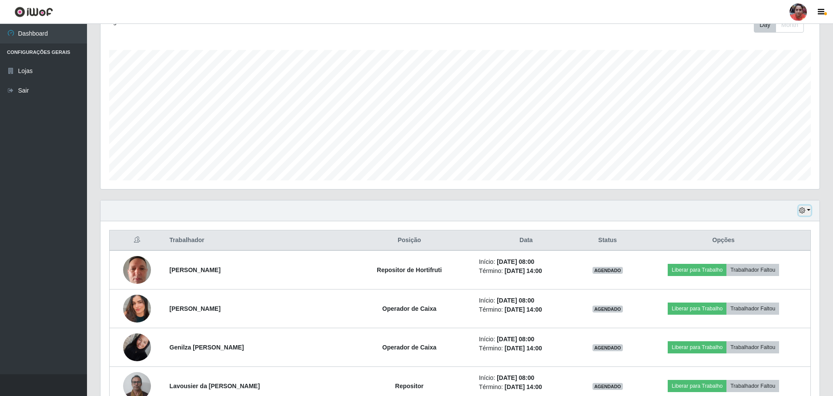 Image resolution: width=833 pixels, height=396 pixels. I want to click on div: First group, so click(779, 25).